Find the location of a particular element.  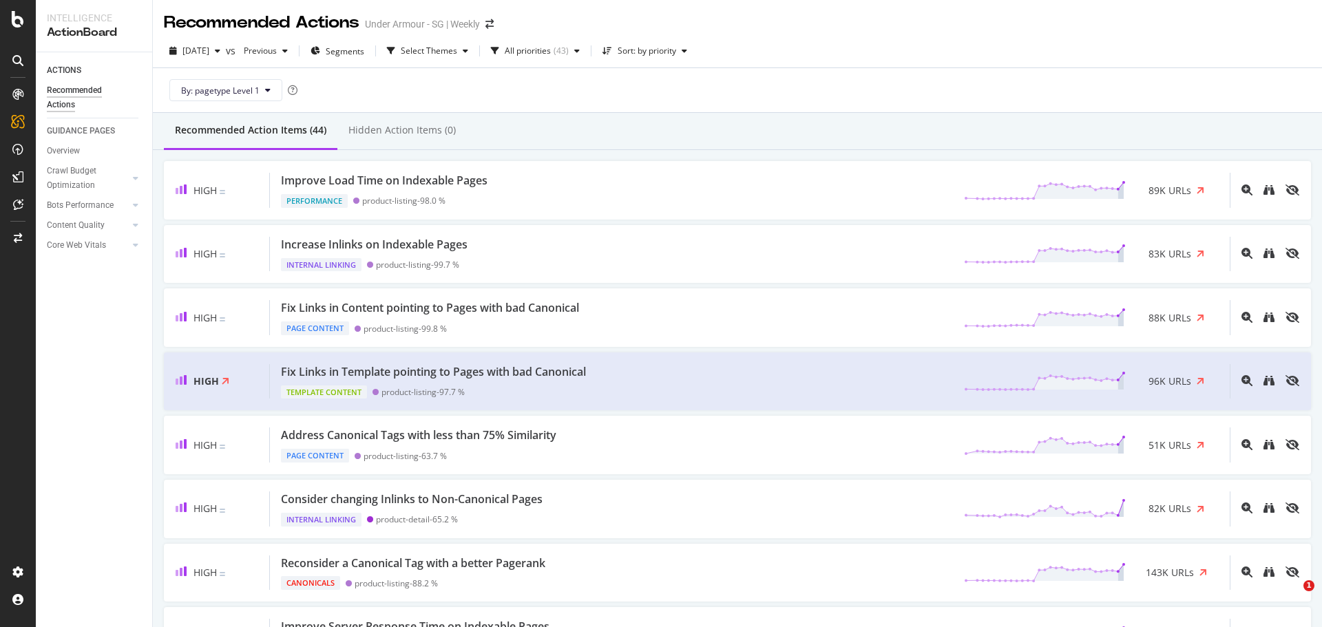

div: product-listing - 98.0 % is located at coordinates (403, 200).